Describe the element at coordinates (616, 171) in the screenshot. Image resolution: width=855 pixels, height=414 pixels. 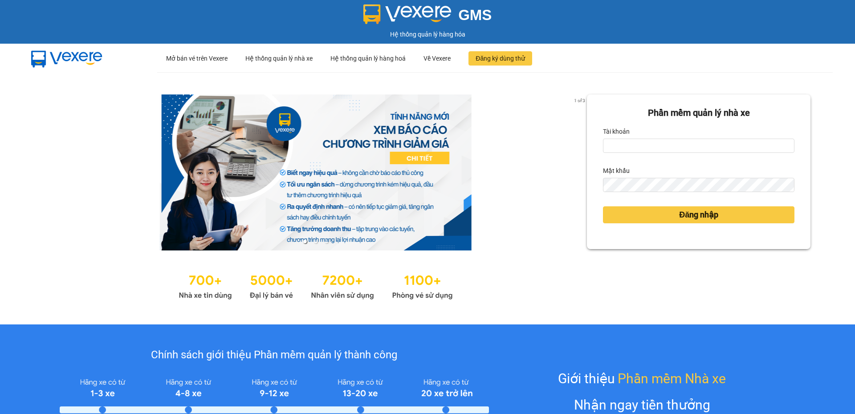
I see `label: Mật khẩu` at that location.